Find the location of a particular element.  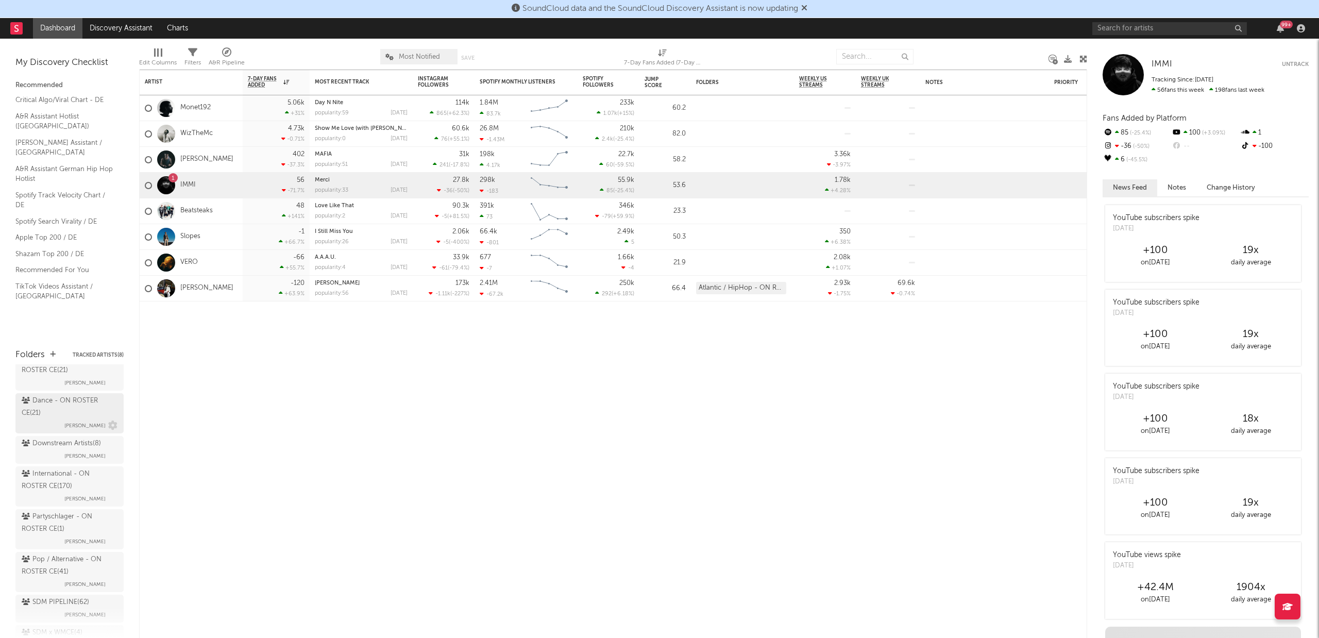

div: popularity: 2 is located at coordinates (330, 216).